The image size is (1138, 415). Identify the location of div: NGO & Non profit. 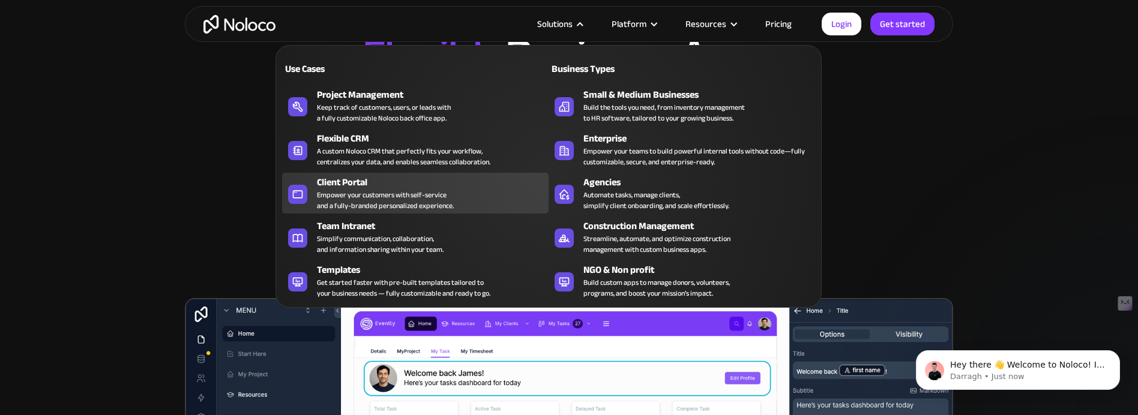
(702, 270).